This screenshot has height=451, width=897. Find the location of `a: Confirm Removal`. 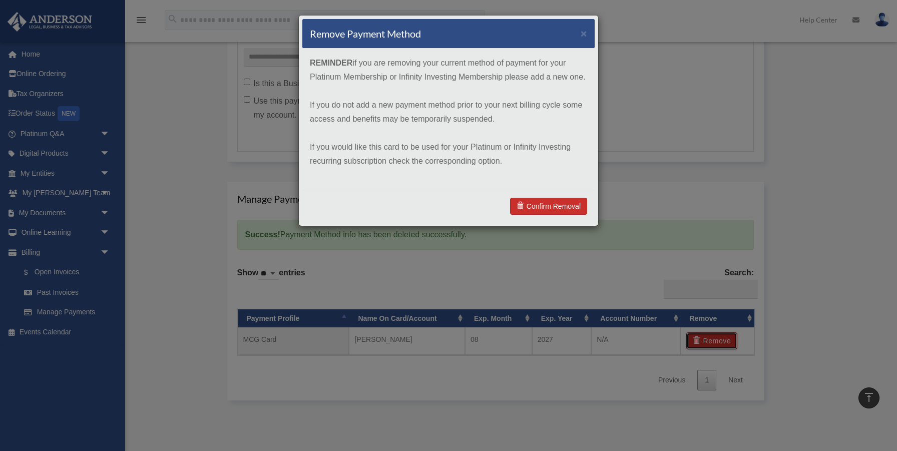

a: Confirm Removal is located at coordinates (549, 206).